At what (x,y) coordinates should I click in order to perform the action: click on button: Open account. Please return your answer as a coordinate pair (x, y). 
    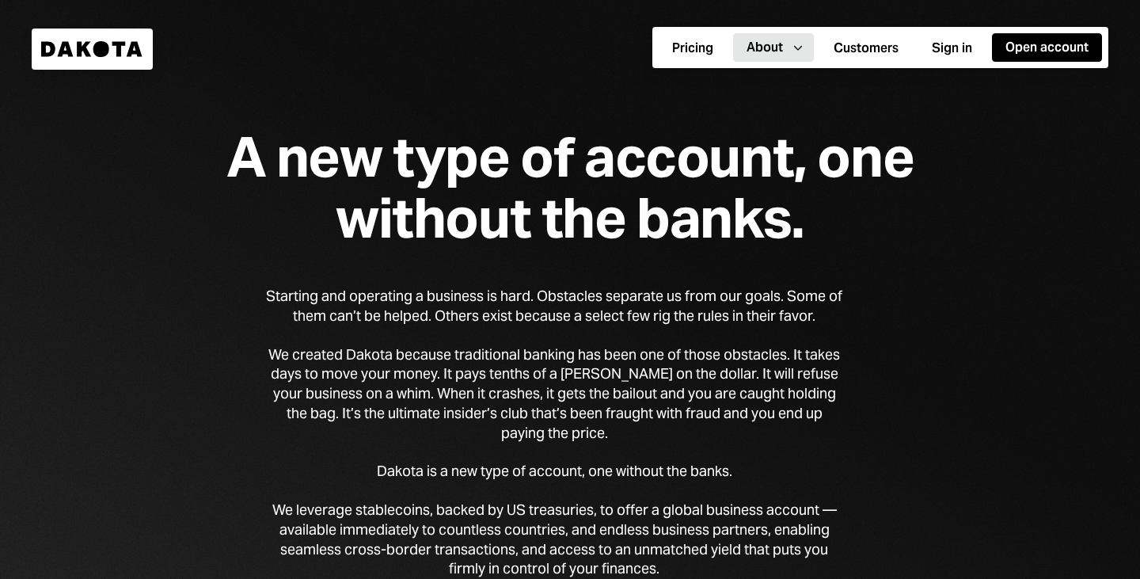
    Looking at the image, I should click on (1046, 47).